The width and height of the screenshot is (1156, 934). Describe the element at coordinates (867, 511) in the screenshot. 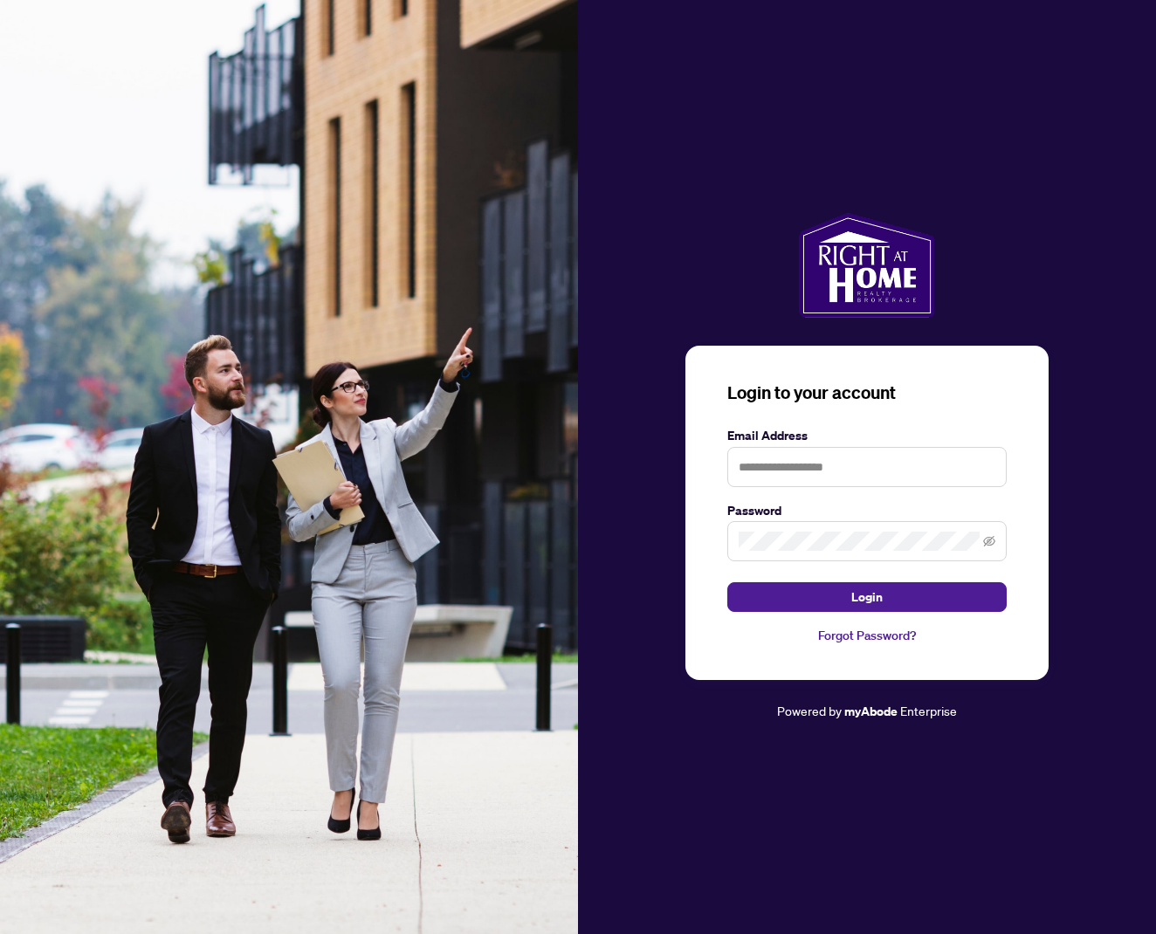

I see `label: Password` at that location.